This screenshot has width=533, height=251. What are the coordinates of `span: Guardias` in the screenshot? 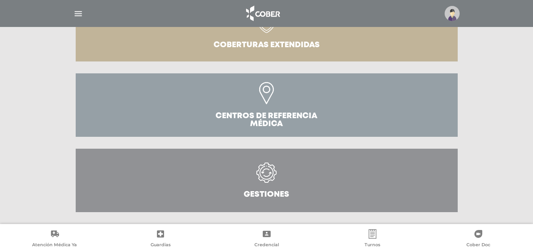 It's located at (161, 245).